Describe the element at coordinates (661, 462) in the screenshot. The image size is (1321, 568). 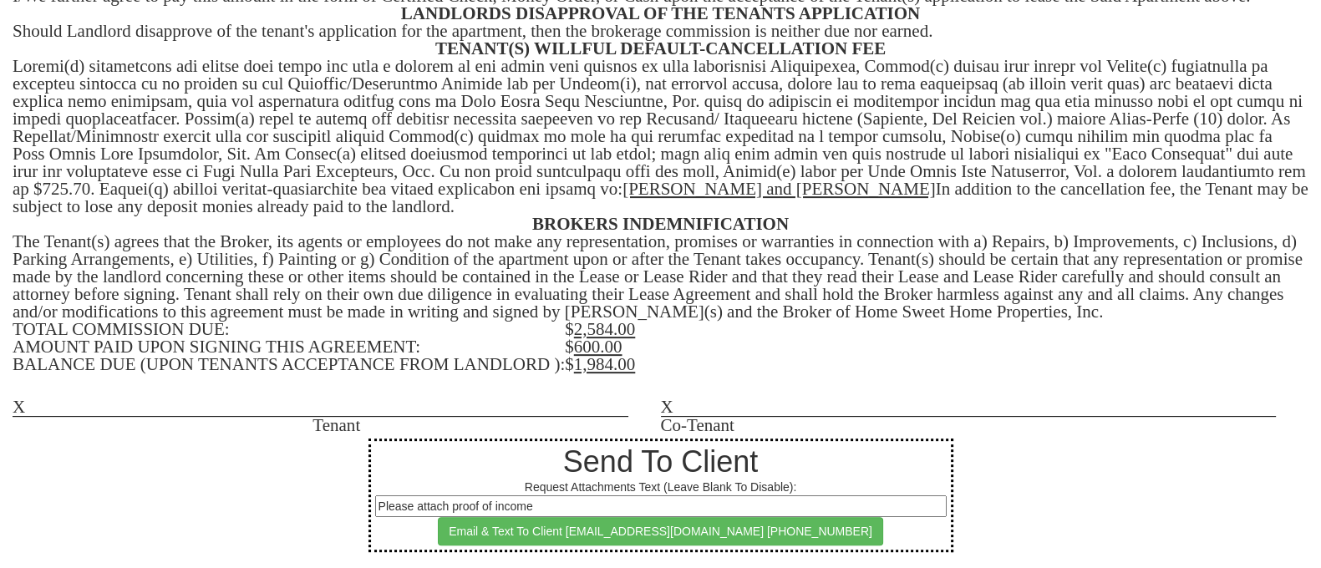
I see `h1: Send To Client` at that location.